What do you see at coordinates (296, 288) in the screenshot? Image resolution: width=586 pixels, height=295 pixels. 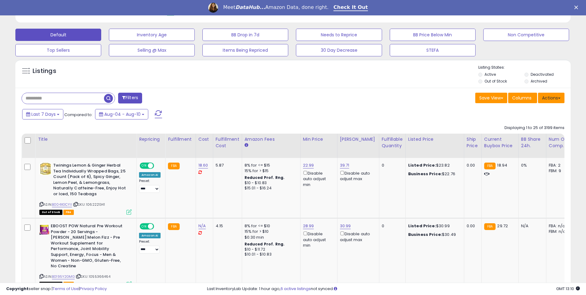 I see `a: 6 active listings` at bounding box center [296, 288].